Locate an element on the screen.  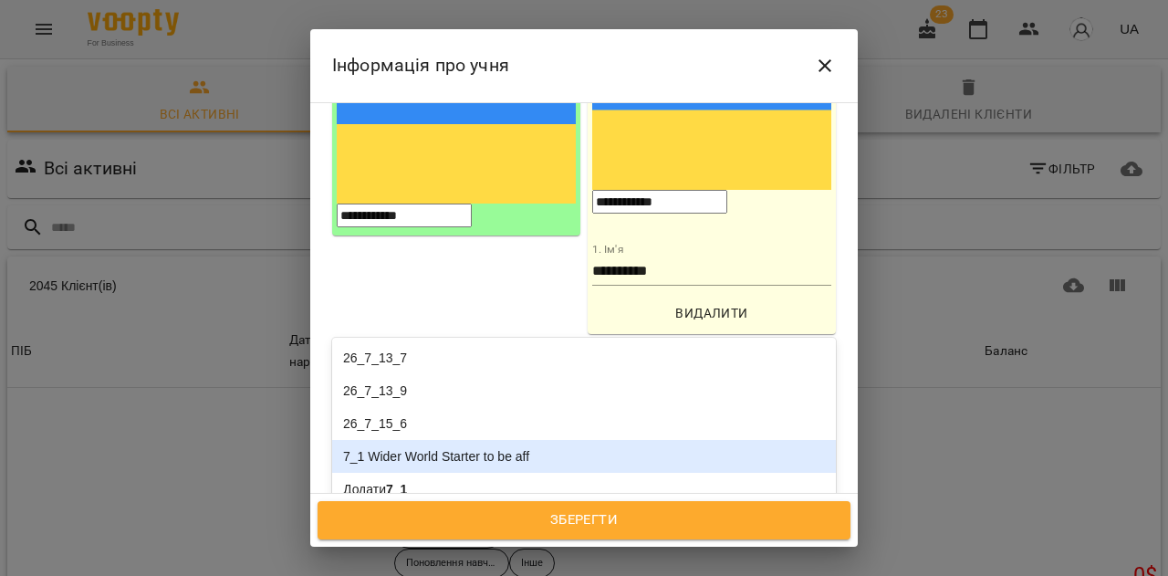
div: 26_7_13_7 is located at coordinates (584, 358).